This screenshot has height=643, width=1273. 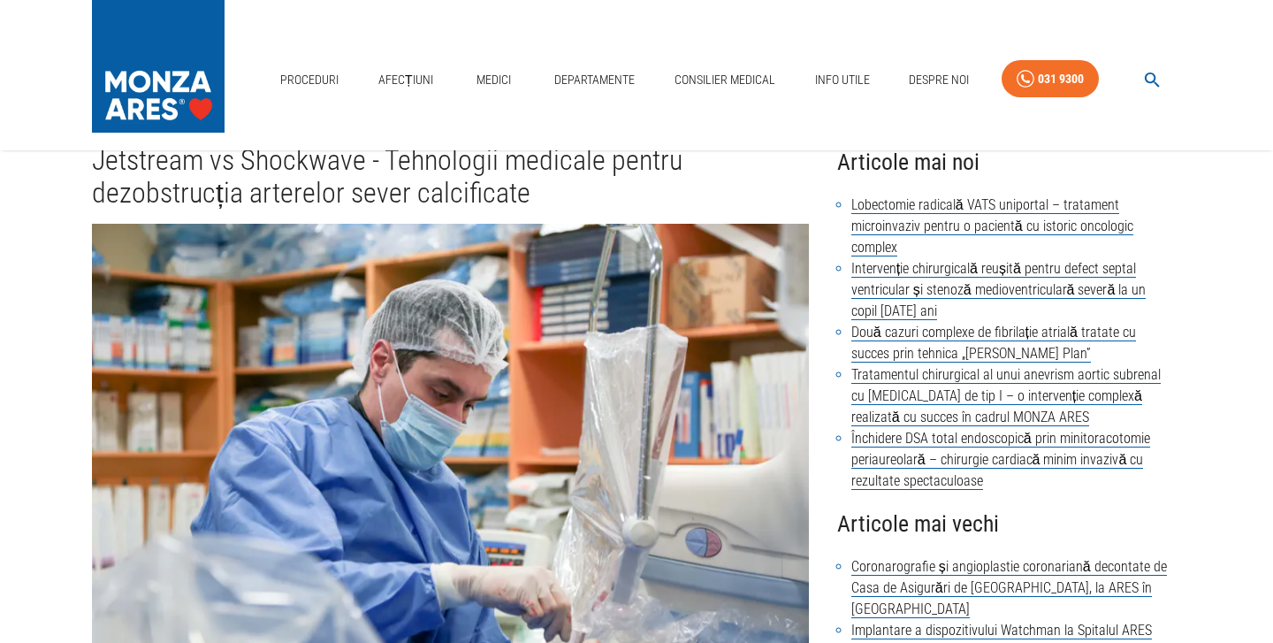 What do you see at coordinates (725, 80) in the screenshot?
I see `a: Consilier Medical` at bounding box center [725, 80].